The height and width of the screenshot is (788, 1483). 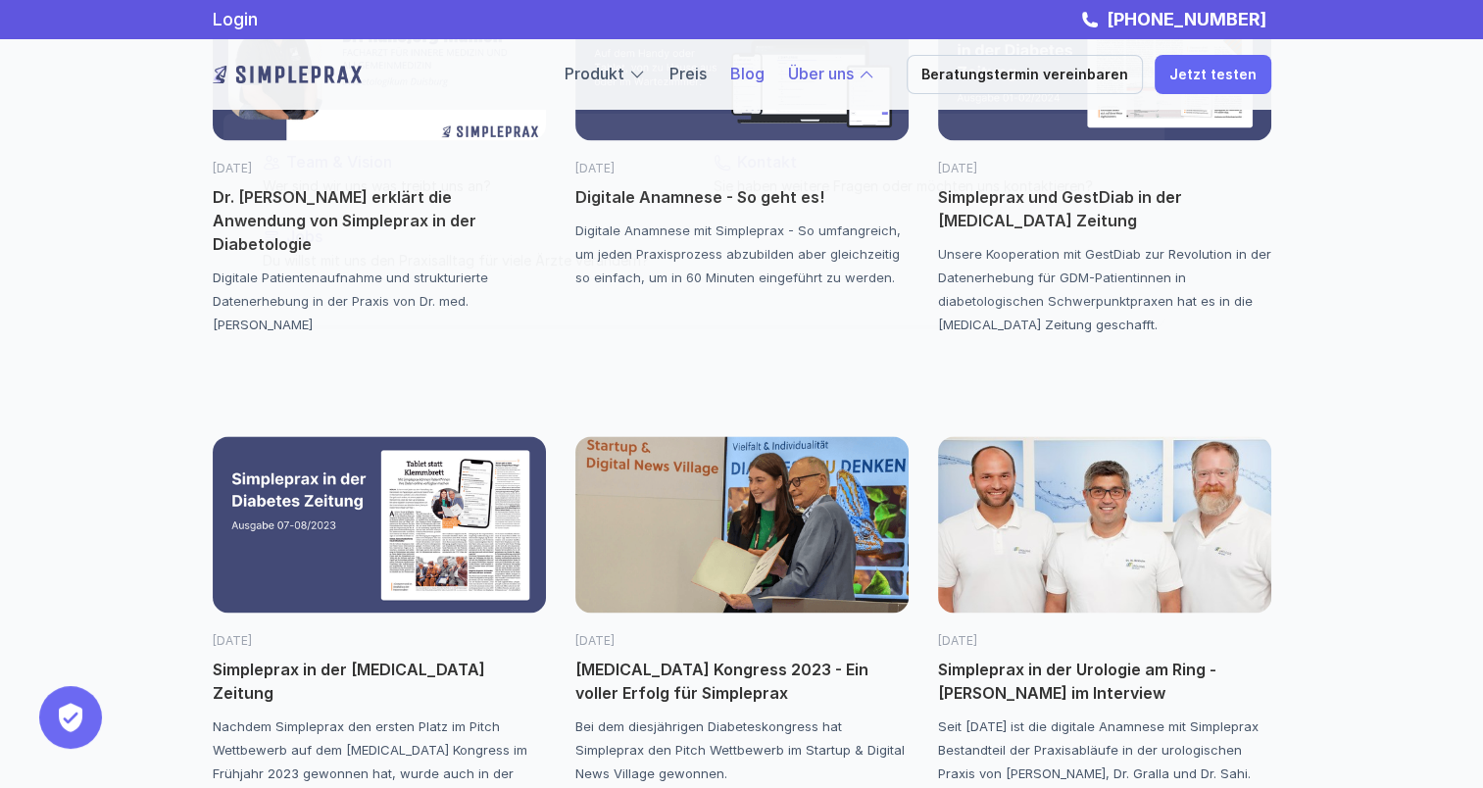 What do you see at coordinates (742, 750) in the screenshot?
I see `p: Bei dem diesjährigen Diabeteskongress hat Simpleprax den Pitch Wettbewerb im Startup & Digital Ne...` at bounding box center [742, 750].